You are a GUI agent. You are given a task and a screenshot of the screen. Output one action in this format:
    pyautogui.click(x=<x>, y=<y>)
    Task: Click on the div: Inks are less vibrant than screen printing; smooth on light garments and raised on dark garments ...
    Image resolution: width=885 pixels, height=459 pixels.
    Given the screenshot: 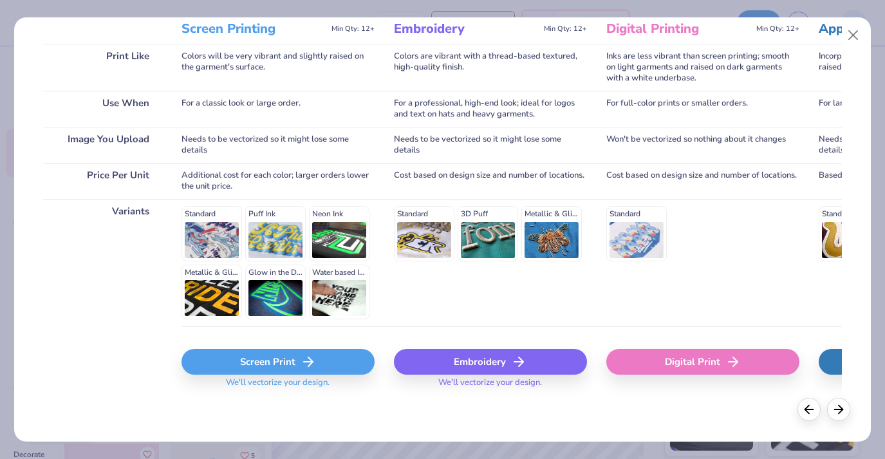 What is the action you would take?
    pyautogui.click(x=703, y=67)
    